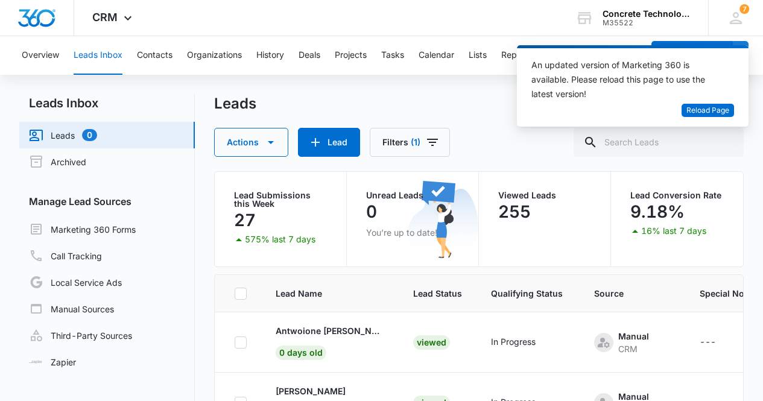 The width and height of the screenshot is (763, 401). I want to click on a: Archived, so click(57, 162).